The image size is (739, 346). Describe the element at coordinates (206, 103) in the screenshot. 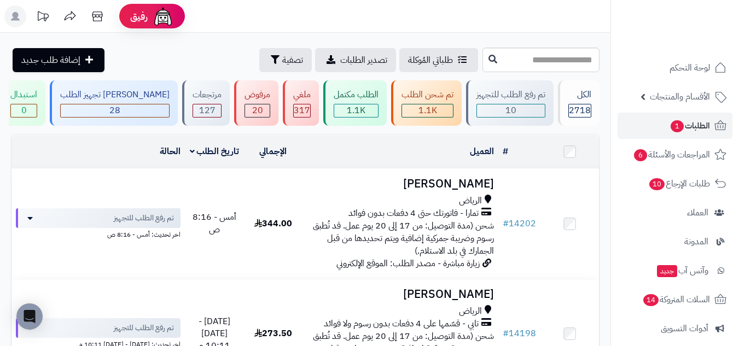

I see `a: مرتجعات 127` at that location.